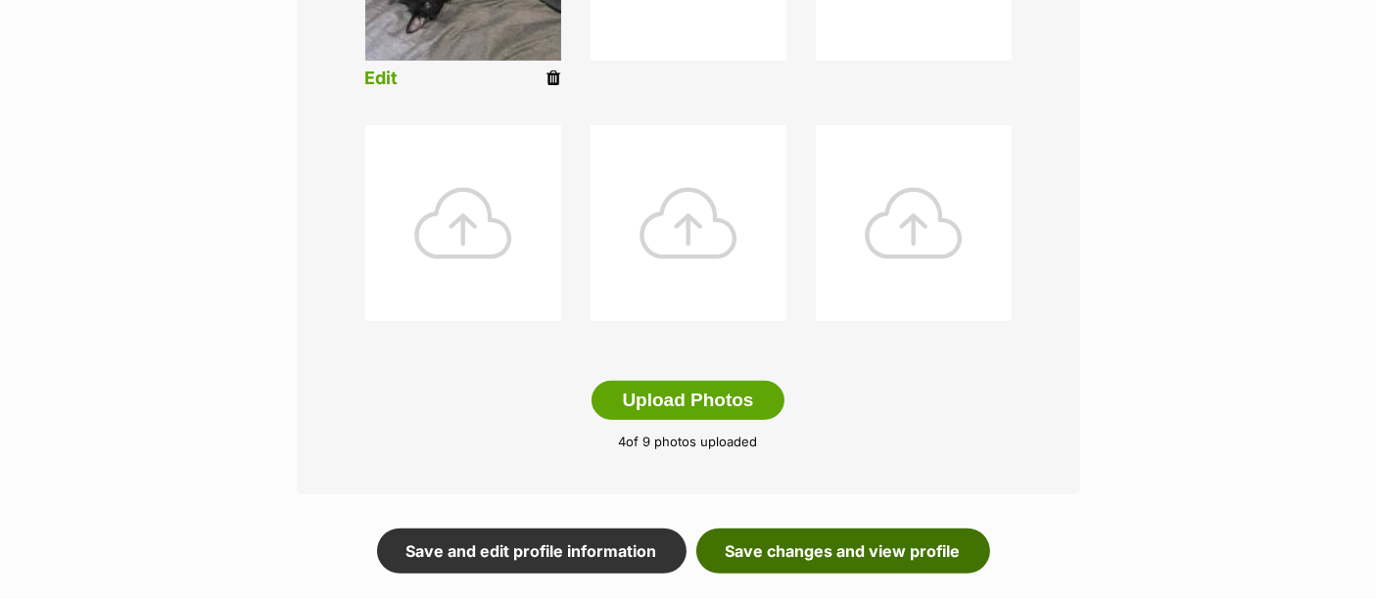 The image size is (1376, 599). I want to click on a: Save and edit profile information, so click(532, 551).